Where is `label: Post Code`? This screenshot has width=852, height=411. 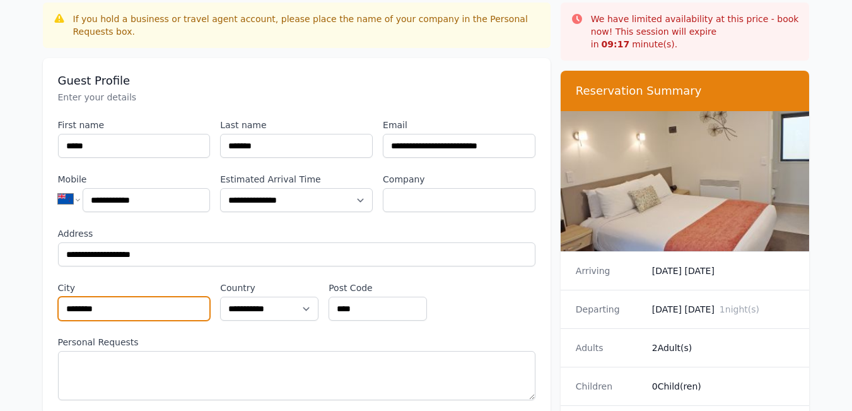
label: Post Code is located at coordinates (378, 288).